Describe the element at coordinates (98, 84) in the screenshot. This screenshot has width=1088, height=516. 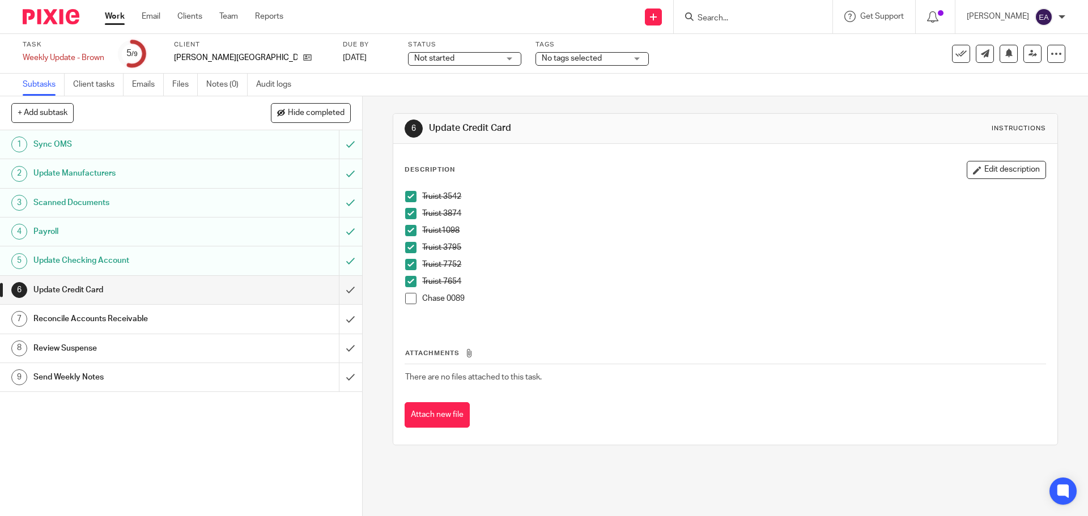
I see `a: Client tasks` at that location.